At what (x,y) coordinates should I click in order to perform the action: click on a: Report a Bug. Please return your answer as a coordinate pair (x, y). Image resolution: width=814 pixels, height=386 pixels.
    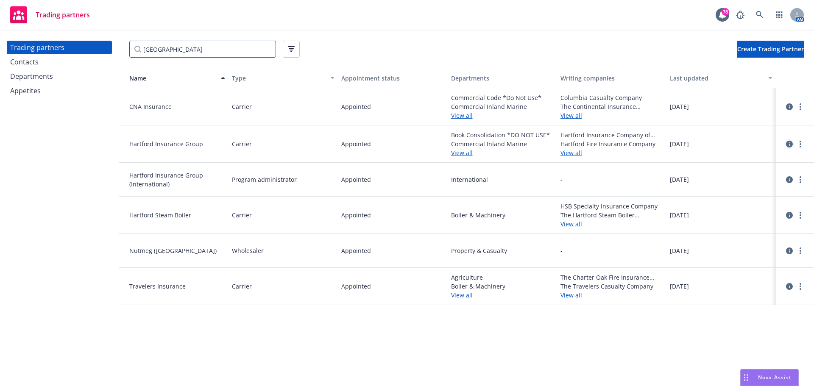
    Looking at the image, I should click on (740, 15).